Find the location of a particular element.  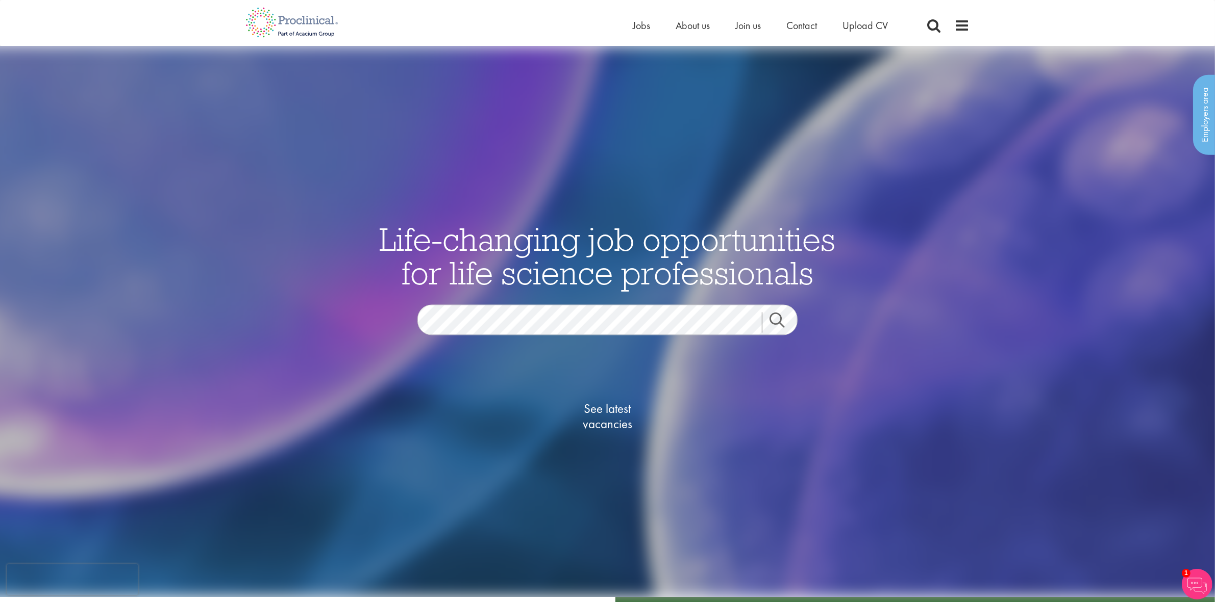

a: Job search submit button is located at coordinates (783, 322).